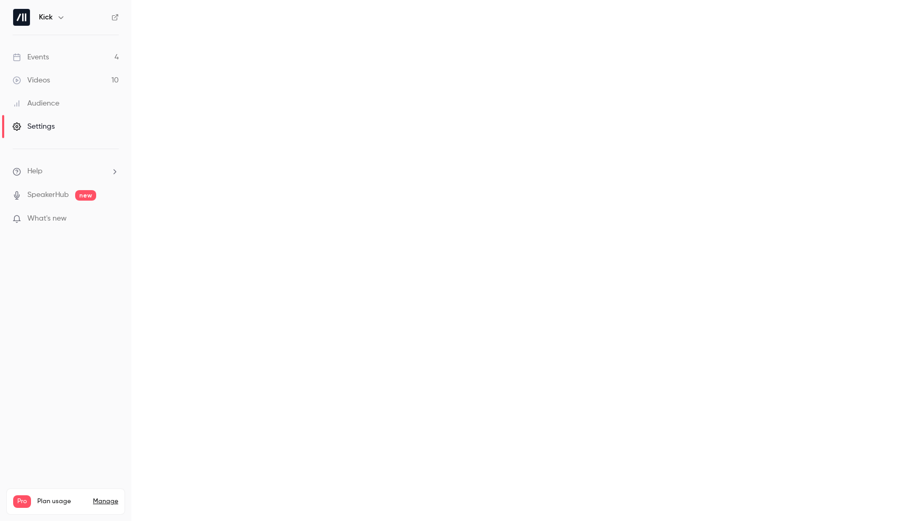  What do you see at coordinates (30, 57) in the screenshot?
I see `div: Events` at bounding box center [30, 57].